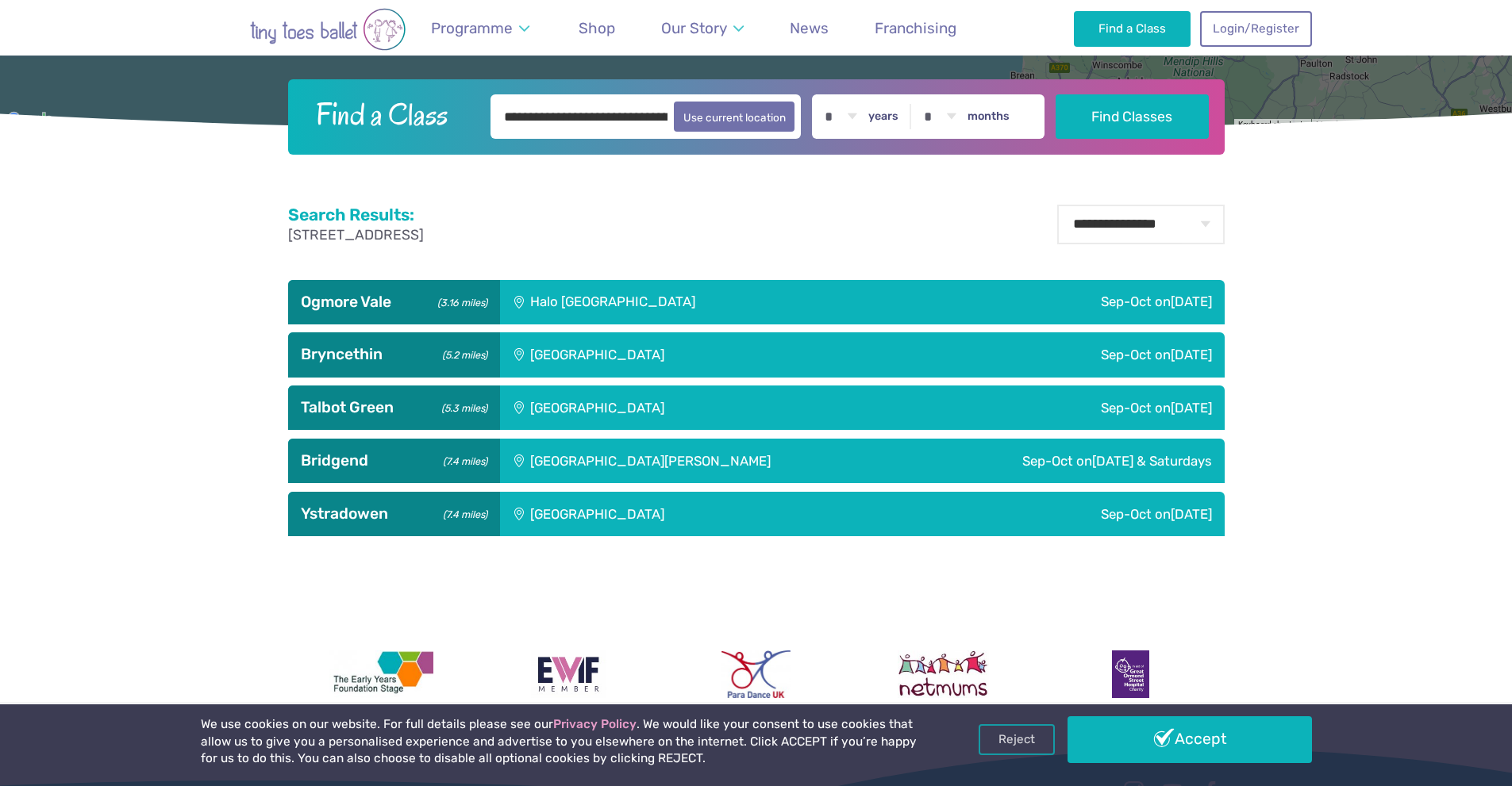  Describe the element at coordinates (394, 514) in the screenshot. I see `h3: Ystradowen` at that location.